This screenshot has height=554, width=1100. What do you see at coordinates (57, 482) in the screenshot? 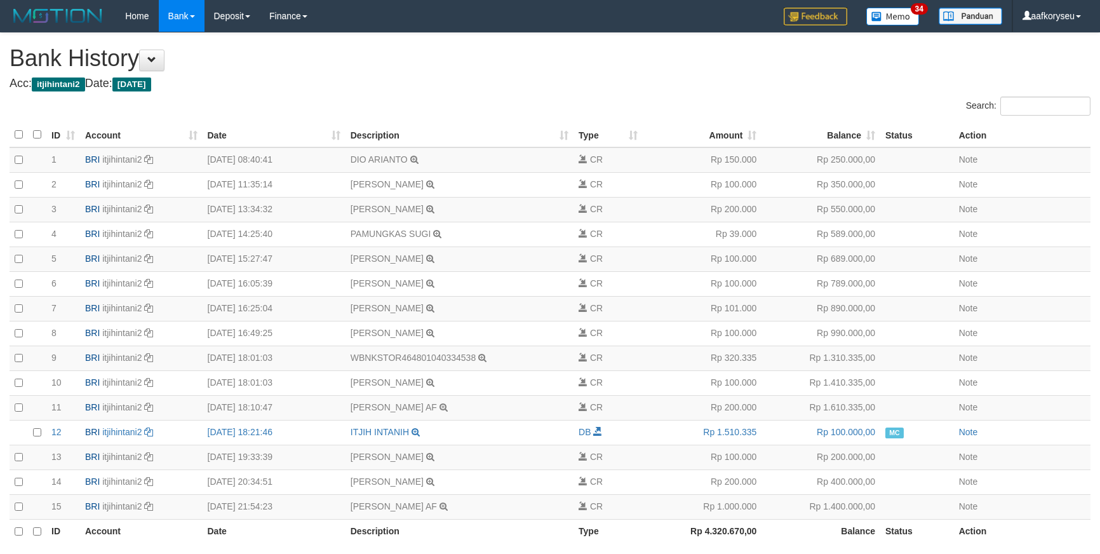
I see `span: 14` at bounding box center [57, 482].